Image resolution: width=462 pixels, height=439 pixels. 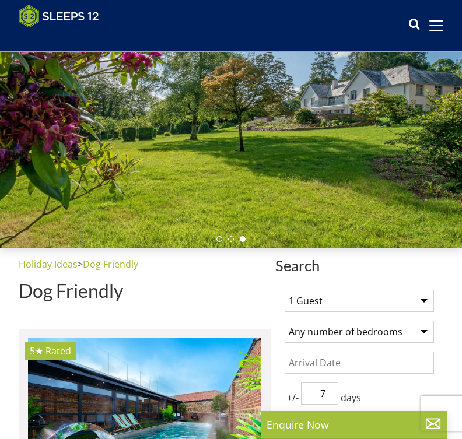 What do you see at coordinates (36, 351) in the screenshot?
I see `span: Zippity has a 5 star rating under the Quality in Tourism Scheme` at bounding box center [36, 351].